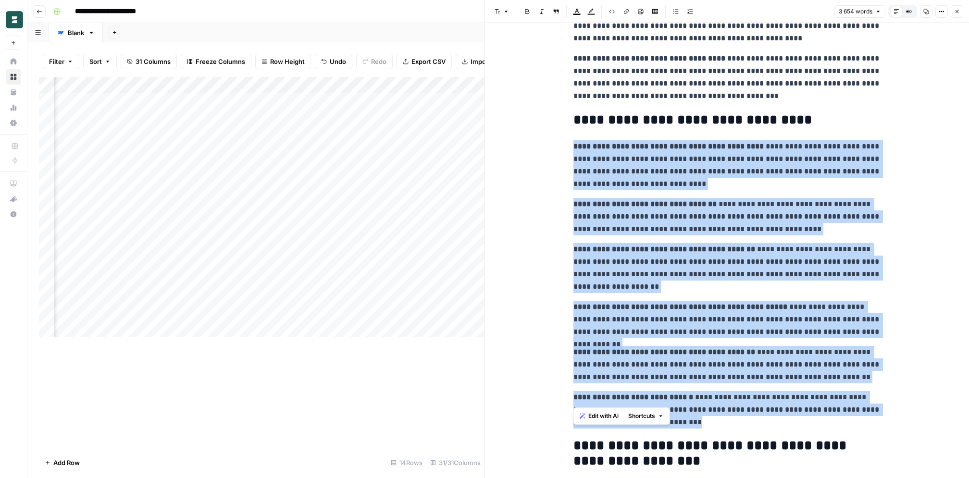  I want to click on button: 3 654 words, so click(860, 12).